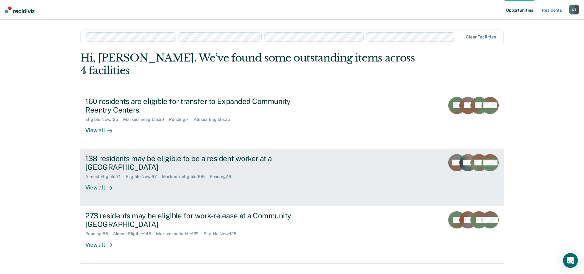 The image size is (584, 274). Describe the element at coordinates (144, 177) in the screenshot. I see `div: Eligible Now : 67` at that location.